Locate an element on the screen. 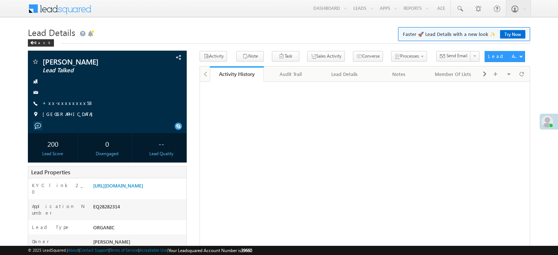  a: Activity History is located at coordinates (237, 74).